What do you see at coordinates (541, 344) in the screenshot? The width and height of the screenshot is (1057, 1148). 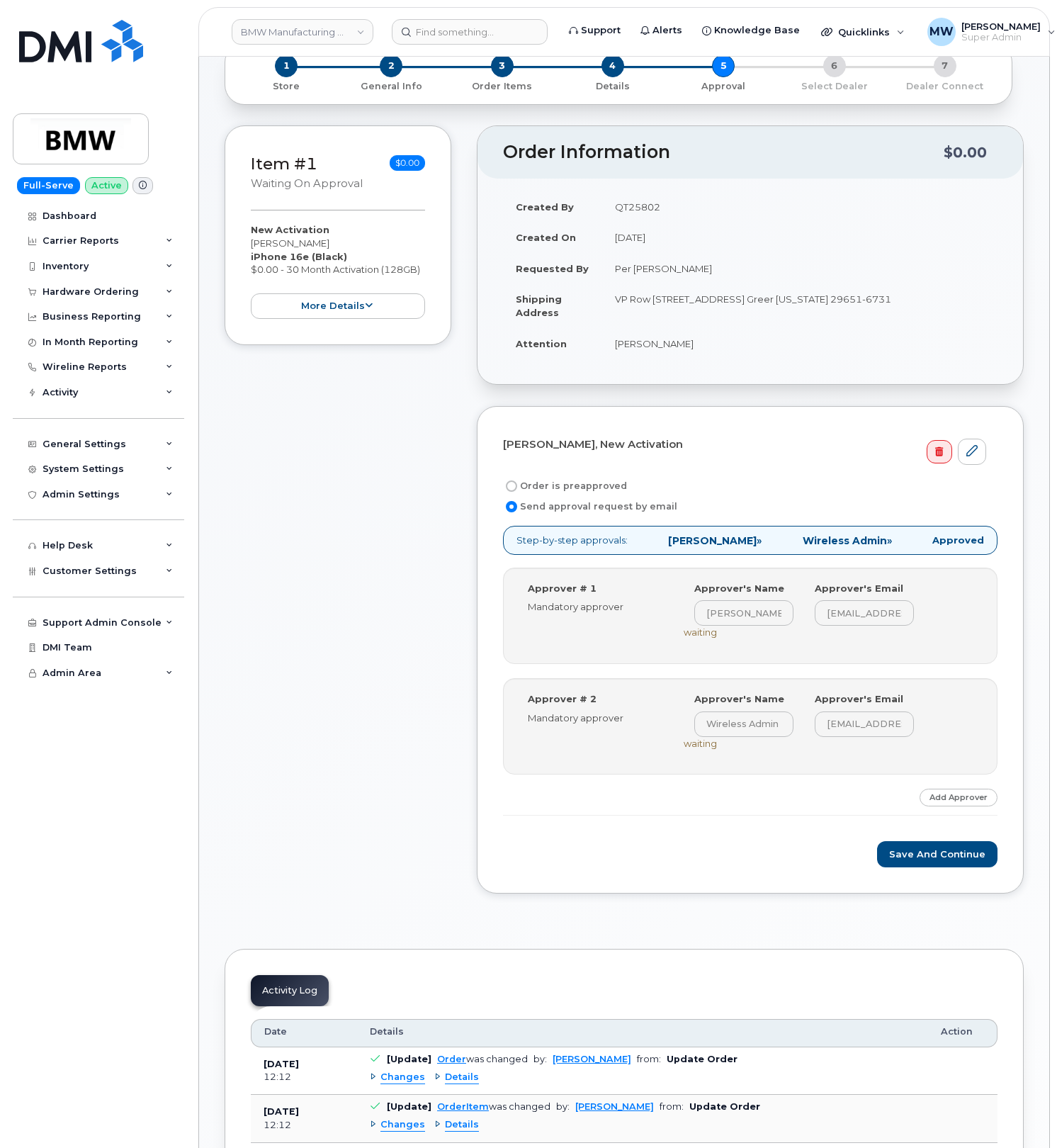 I see `strong: Attention` at bounding box center [541, 344].